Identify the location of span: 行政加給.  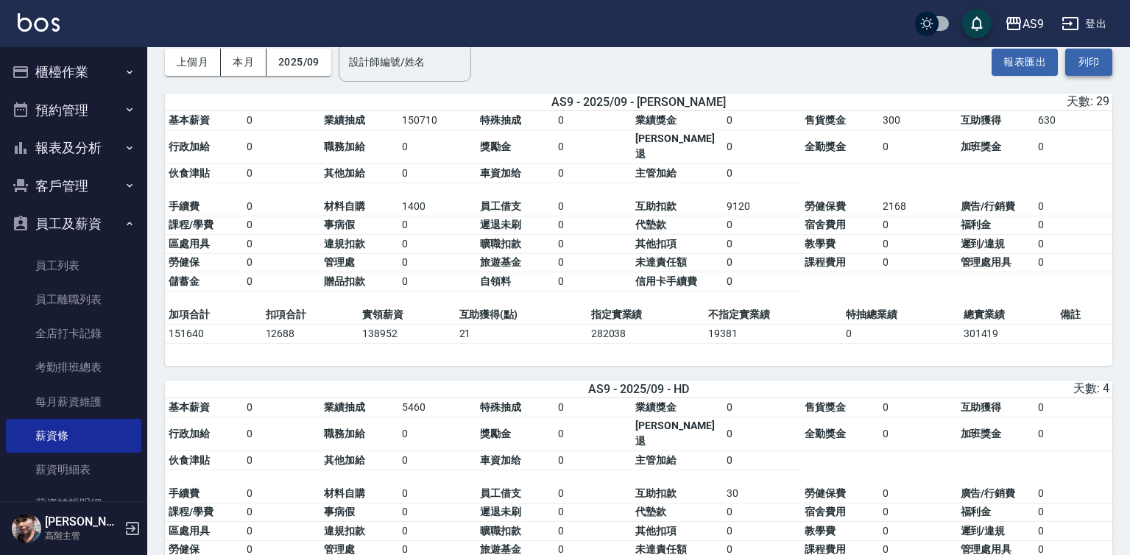
(189, 147).